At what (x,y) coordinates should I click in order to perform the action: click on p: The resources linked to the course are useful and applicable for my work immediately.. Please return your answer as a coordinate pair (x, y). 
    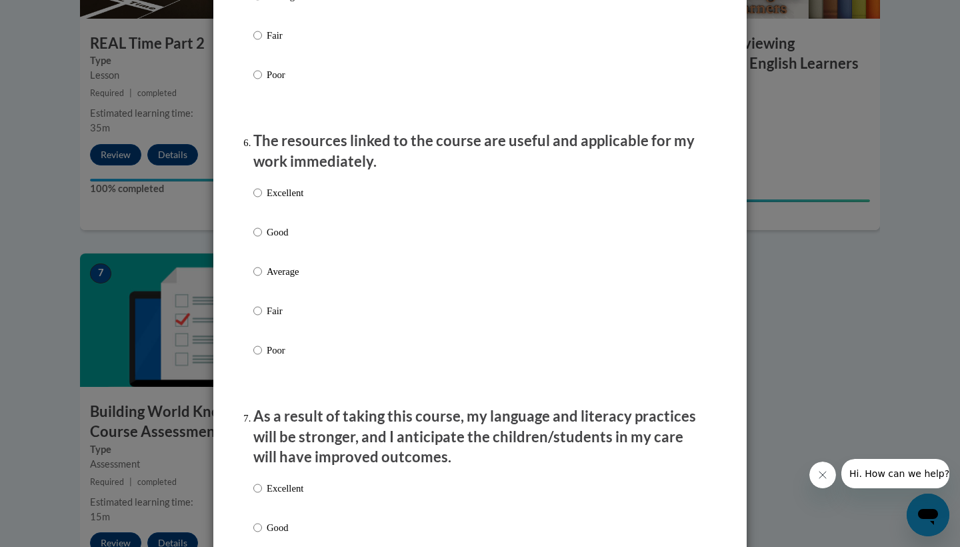
    Looking at the image, I should click on (480, 151).